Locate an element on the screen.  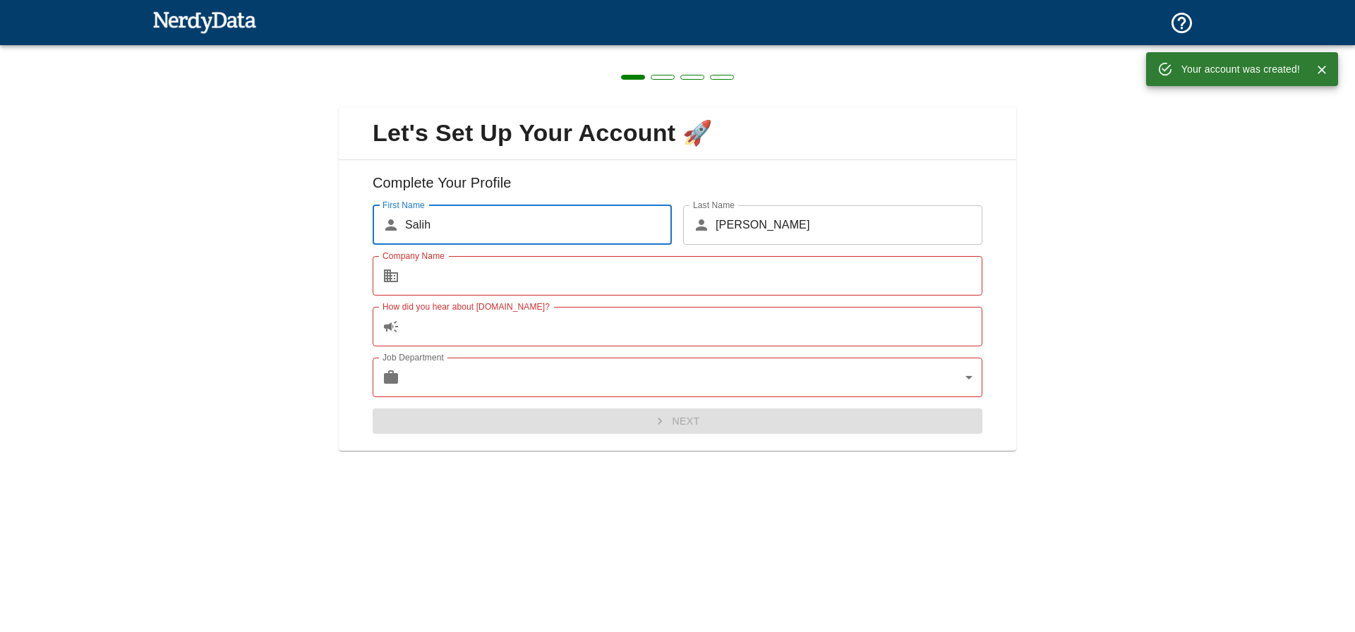
label: Company Name is located at coordinates (414, 255).